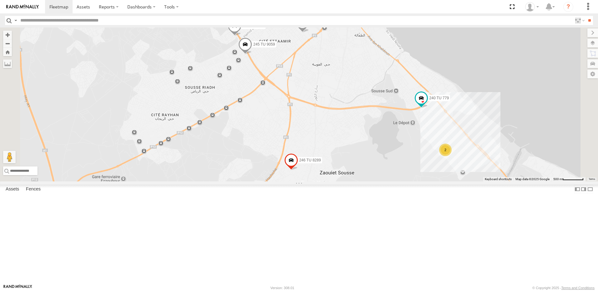 The width and height of the screenshot is (598, 291). Describe the element at coordinates (16, 20) in the screenshot. I see `label: Search Query` at that location.